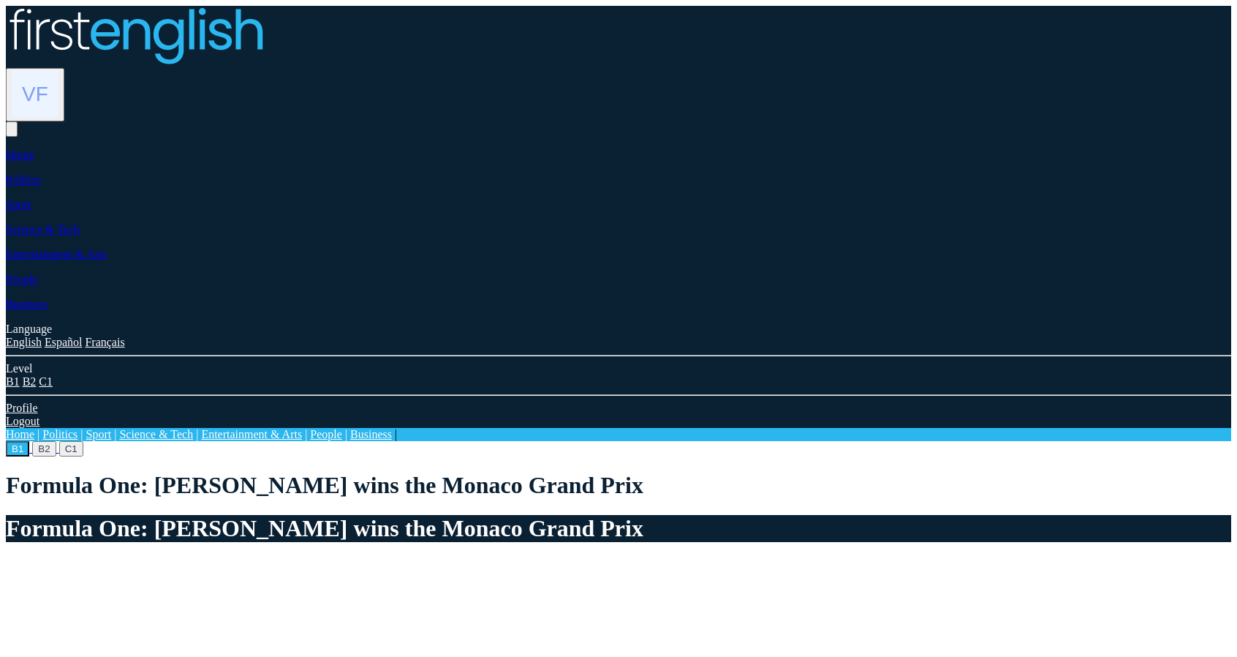  I want to click on a: Español, so click(64, 341).